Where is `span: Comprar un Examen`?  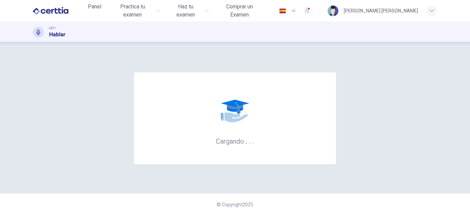
span: Comprar un Examen is located at coordinates (239, 11).